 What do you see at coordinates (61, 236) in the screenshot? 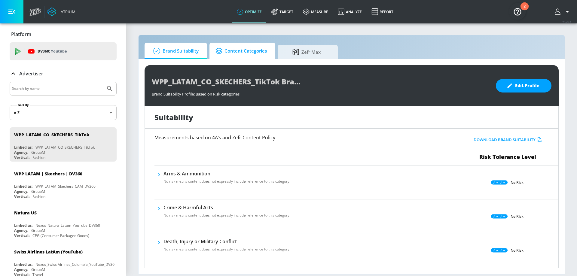
I see `div: CPG (Consumer Packaged Goods)` at bounding box center [61, 236].